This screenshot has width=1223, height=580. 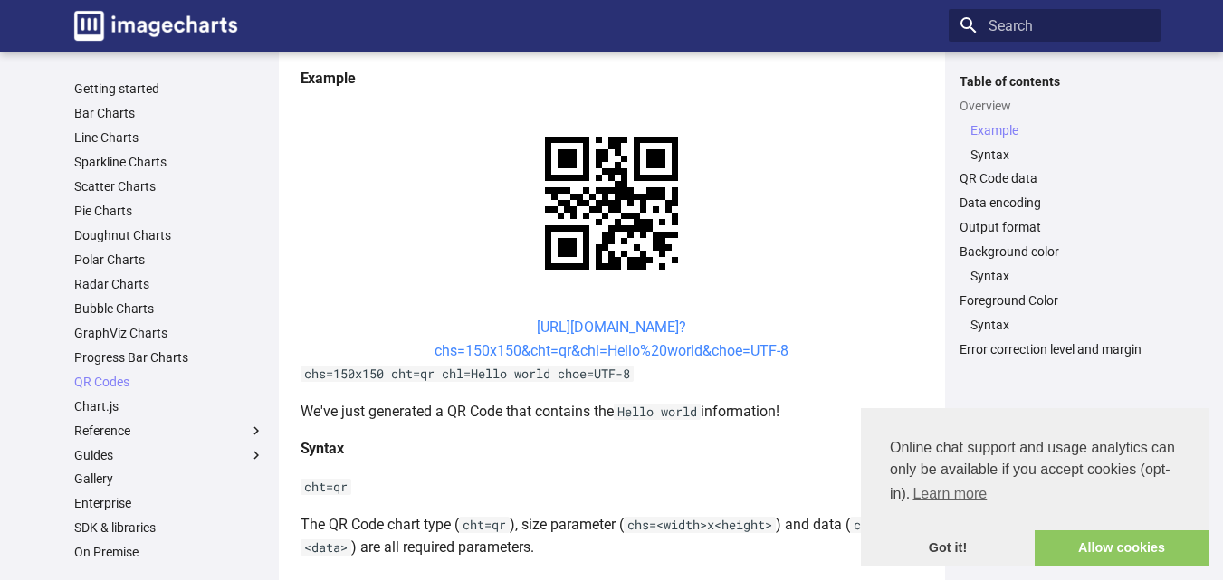 I want to click on a: allow cookies, so click(x=1122, y=549).